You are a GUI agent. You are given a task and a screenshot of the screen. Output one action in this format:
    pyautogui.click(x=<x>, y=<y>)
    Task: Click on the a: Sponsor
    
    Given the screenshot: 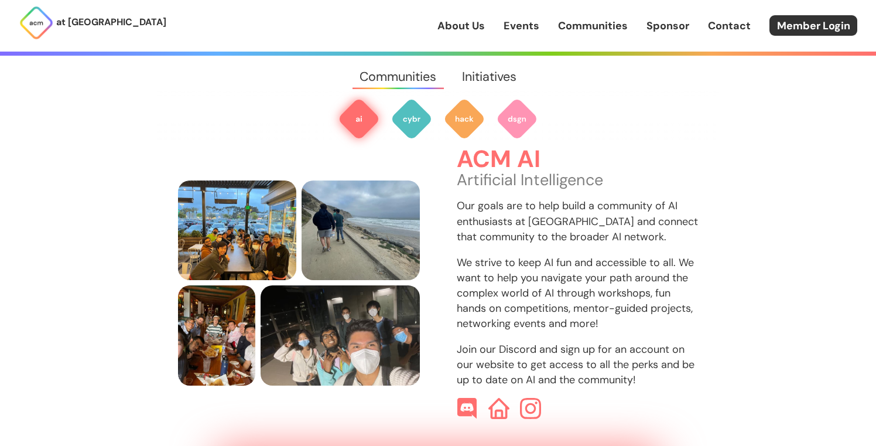 What is the action you would take?
    pyautogui.click(x=667, y=26)
    